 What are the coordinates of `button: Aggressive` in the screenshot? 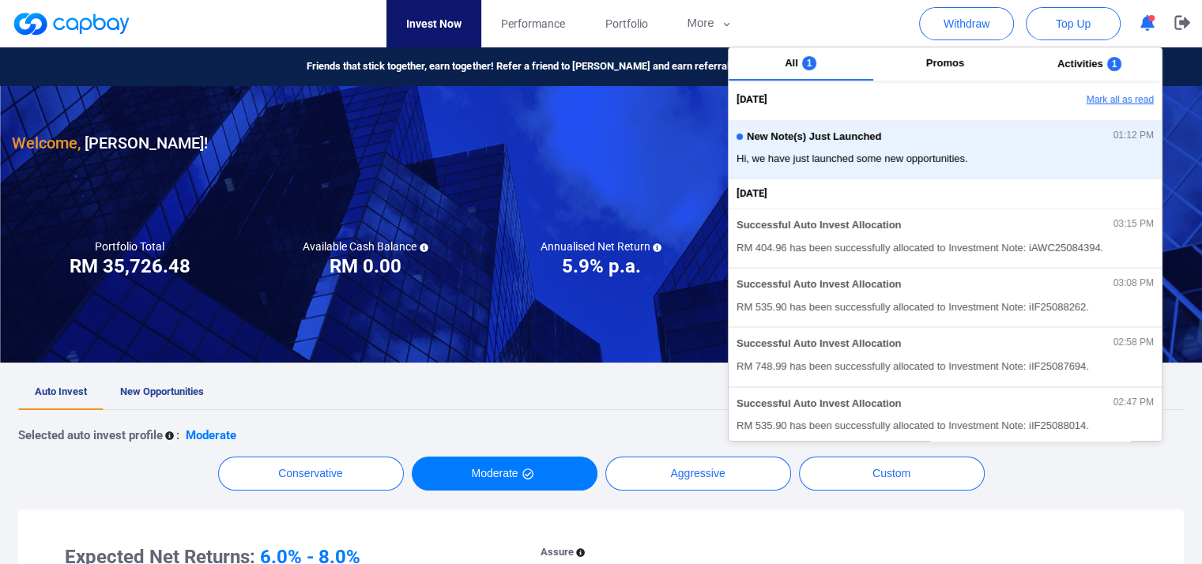 It's located at (698, 473).